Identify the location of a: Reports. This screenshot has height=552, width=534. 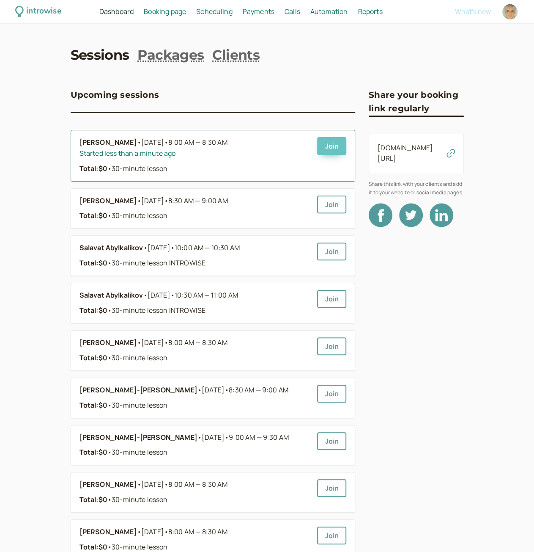
(370, 12).